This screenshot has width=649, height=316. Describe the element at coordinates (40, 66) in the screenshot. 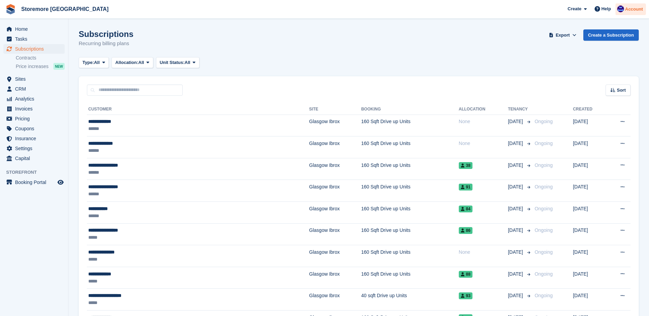

I see `a: Price increases NEW` at that location.